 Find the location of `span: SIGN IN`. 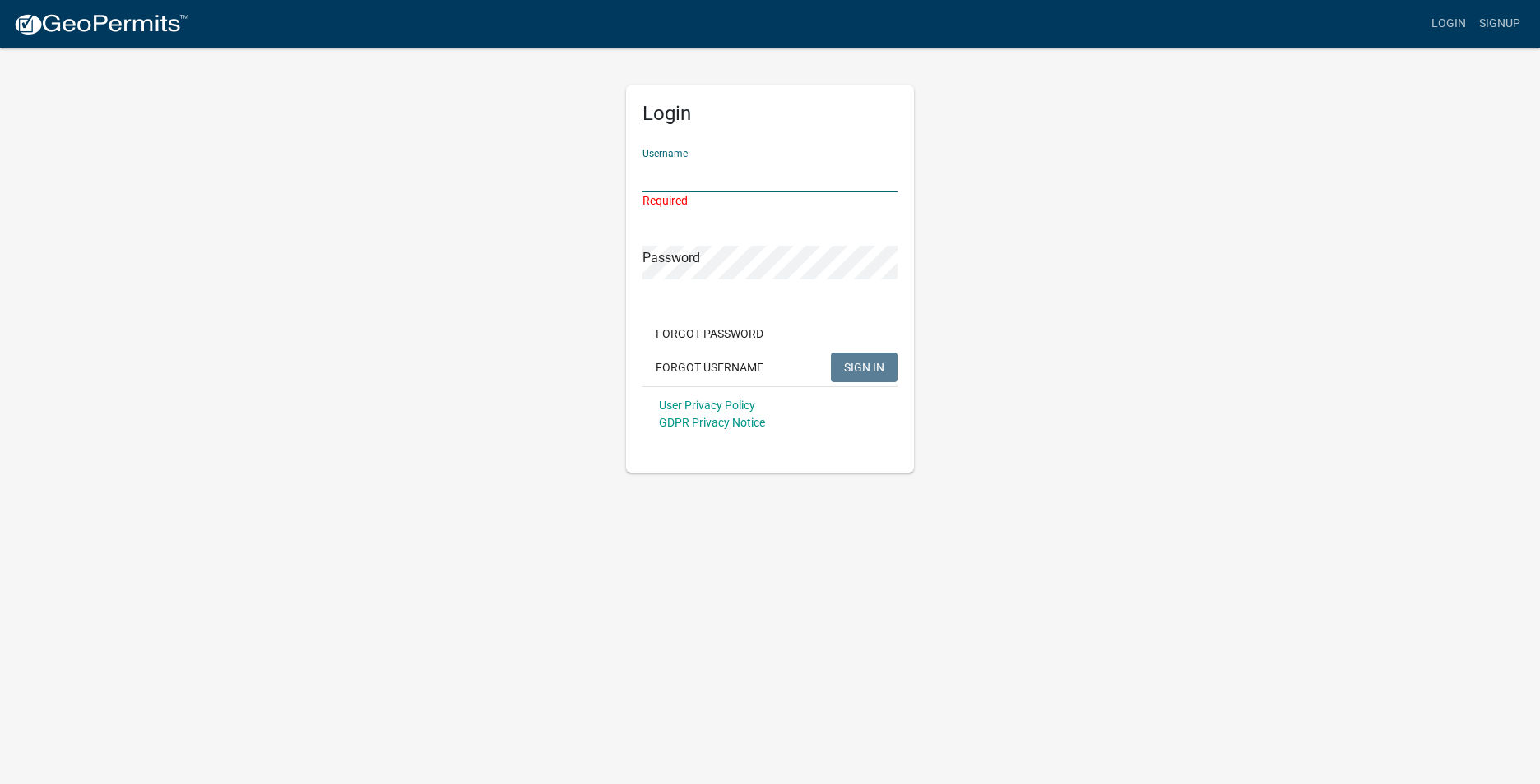

span: SIGN IN is located at coordinates (863, 367).